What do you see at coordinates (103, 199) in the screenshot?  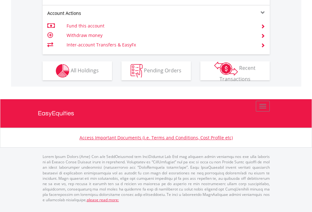 I see `a: please read more:` at bounding box center [103, 199].